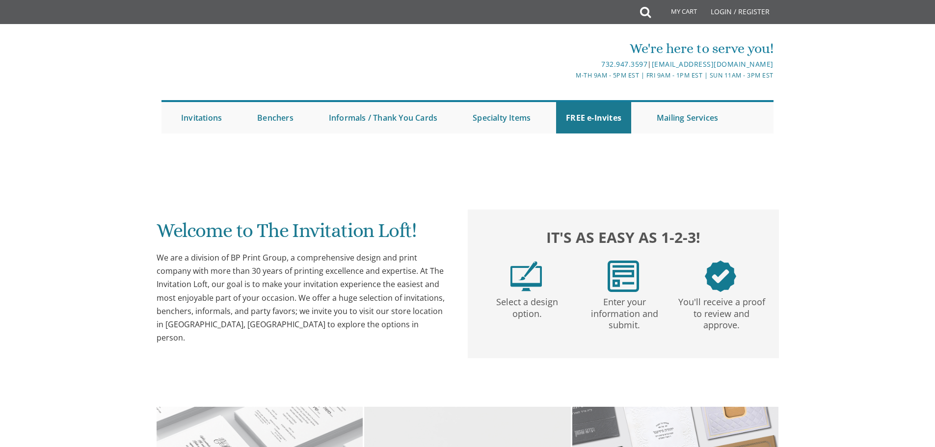  What do you see at coordinates (721, 276) in the screenshot?
I see `img: step3.png` at bounding box center [721, 276].